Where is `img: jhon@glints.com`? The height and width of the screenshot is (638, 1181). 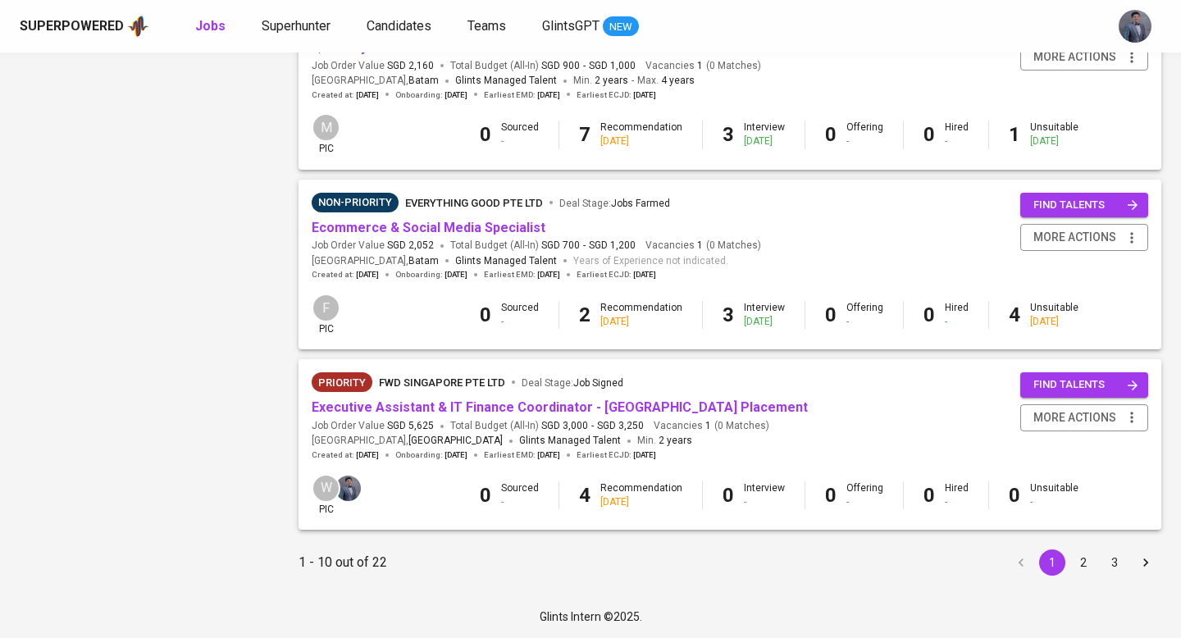 img: jhon@glints.com is located at coordinates (348, 488).